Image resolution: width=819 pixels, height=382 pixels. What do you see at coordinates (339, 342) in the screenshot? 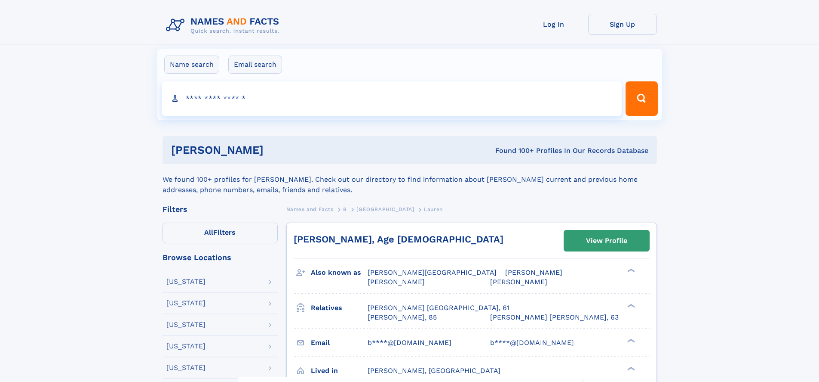
I see `h3: Email` at bounding box center [339, 342].